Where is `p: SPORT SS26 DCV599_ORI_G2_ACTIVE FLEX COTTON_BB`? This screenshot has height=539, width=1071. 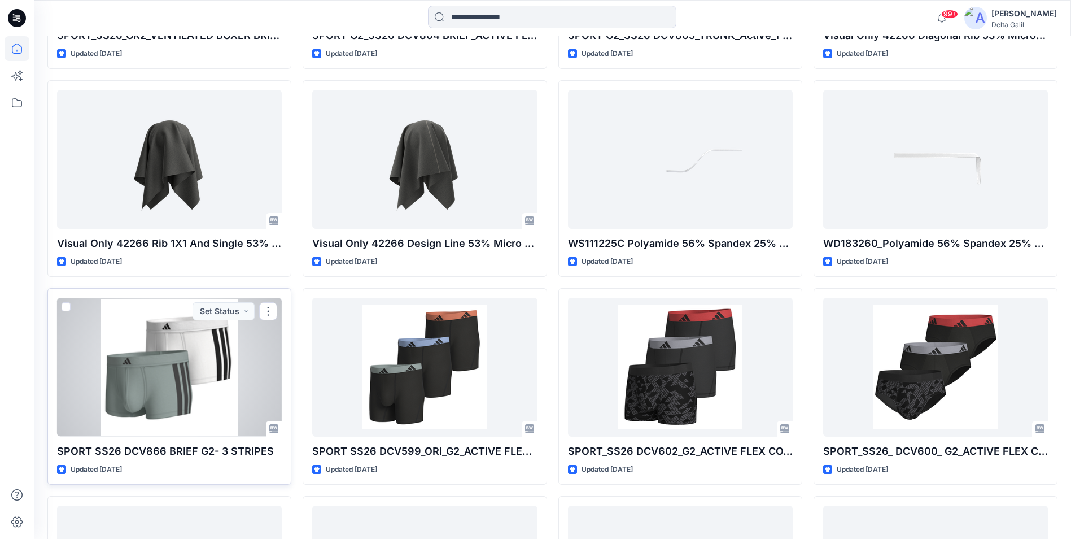
p: SPORT SS26 DCV599_ORI_G2_ACTIVE FLEX COTTON_BB is located at coordinates (425, 451).